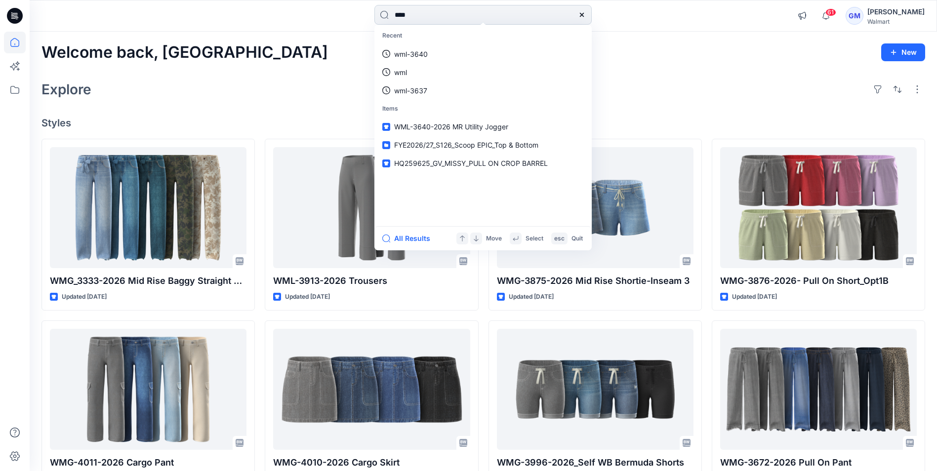 This screenshot has height=471, width=937. What do you see at coordinates (451, 126) in the screenshot?
I see `span: WML-3640-2026 MR Utility Jogger` at bounding box center [451, 126].